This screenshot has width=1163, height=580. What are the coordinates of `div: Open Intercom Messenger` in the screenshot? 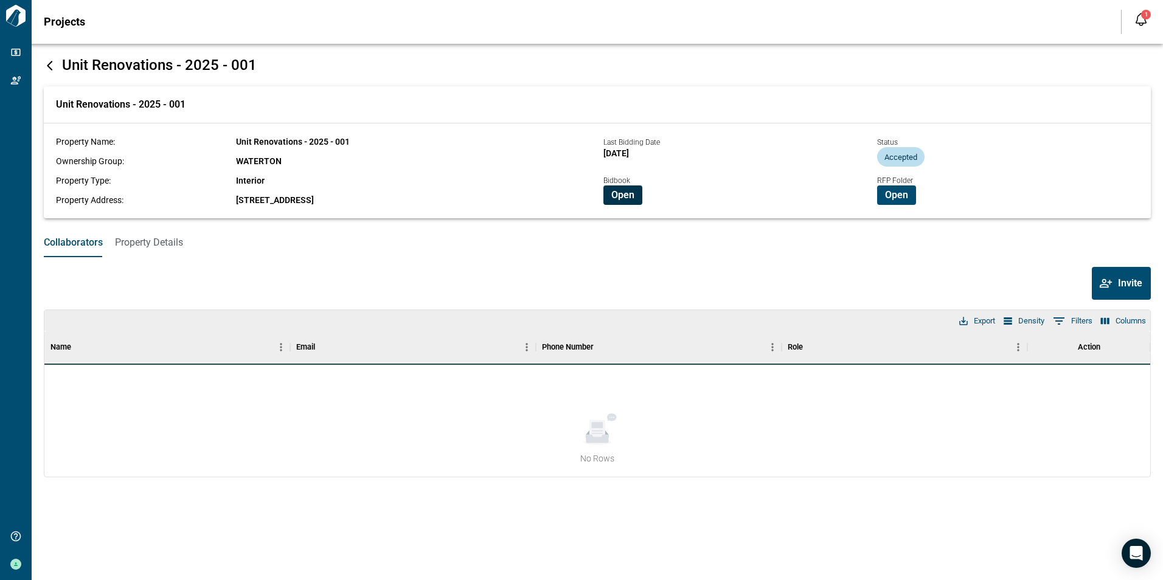 It's located at (1136, 553).